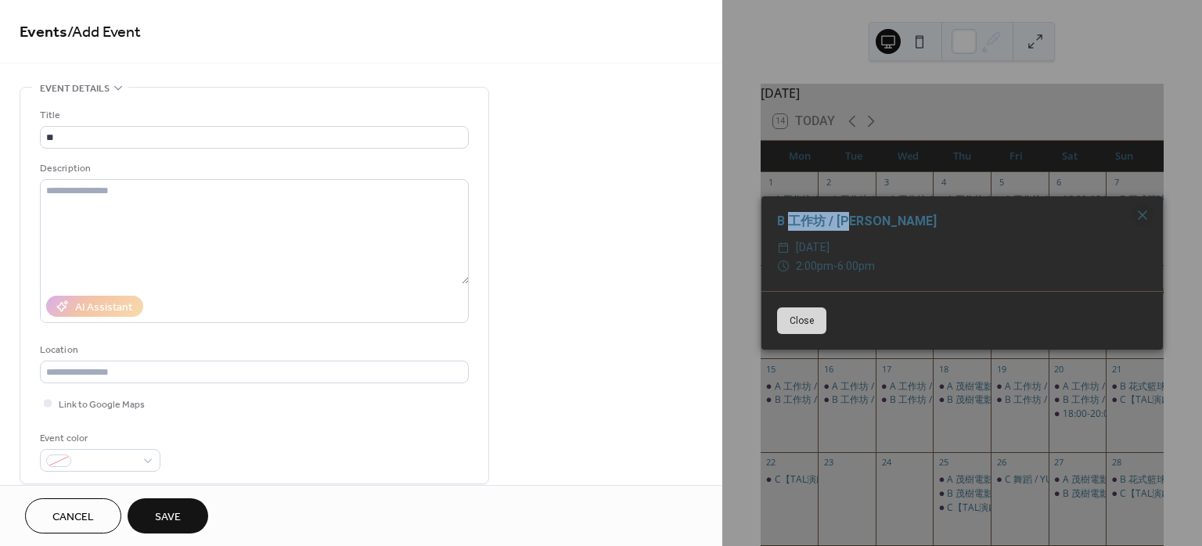 The width and height of the screenshot is (1202, 546). I want to click on div: Location, so click(253, 350).